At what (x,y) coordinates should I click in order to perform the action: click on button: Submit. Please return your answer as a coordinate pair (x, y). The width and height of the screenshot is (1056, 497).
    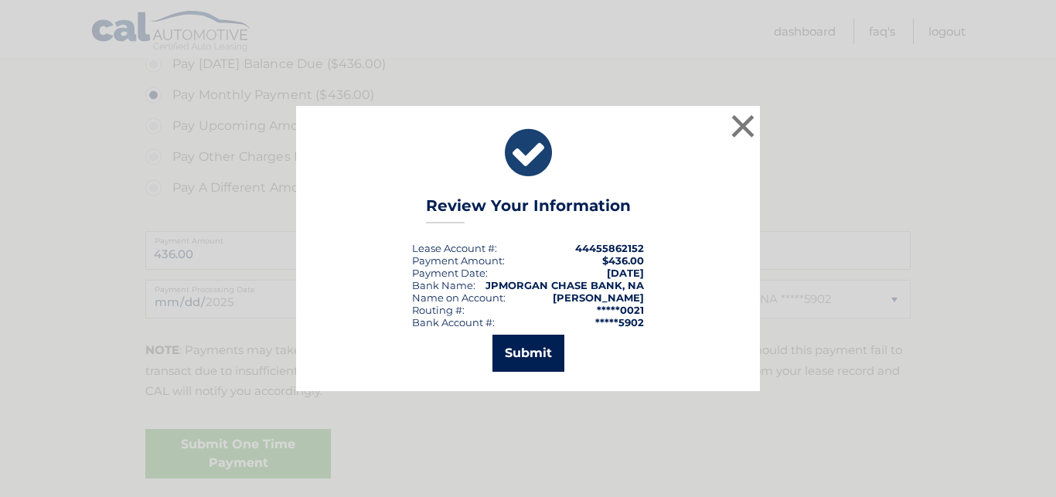
    Looking at the image, I should click on (528, 353).